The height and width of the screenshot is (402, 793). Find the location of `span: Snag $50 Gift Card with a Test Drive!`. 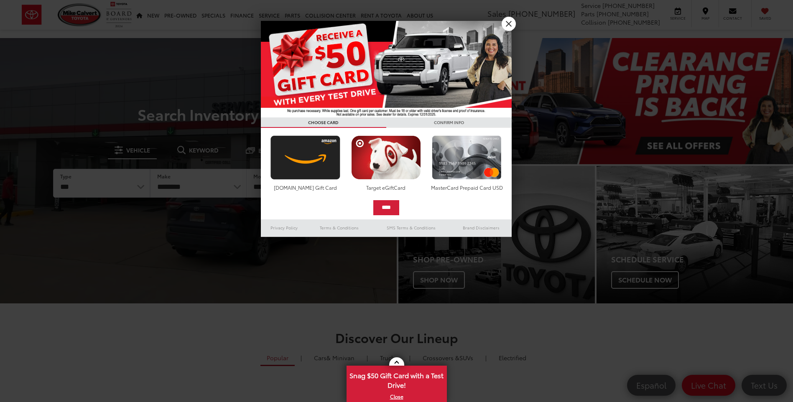

span: Snag $50 Gift Card with a Test Drive! is located at coordinates (397, 379).